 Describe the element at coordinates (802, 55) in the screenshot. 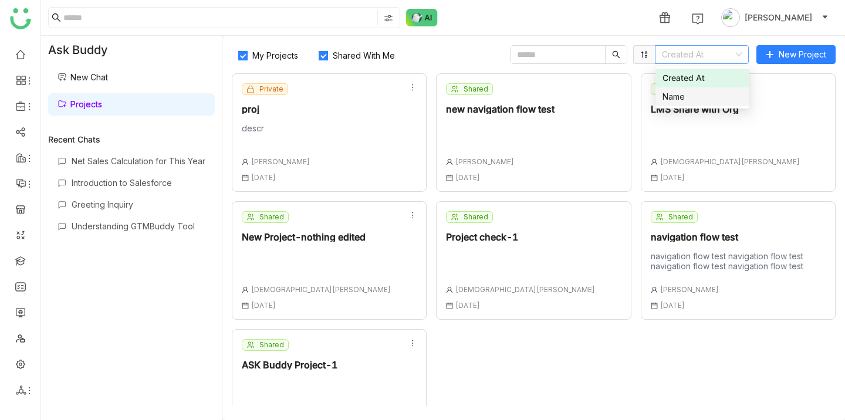

I see `span: New Project` at that location.